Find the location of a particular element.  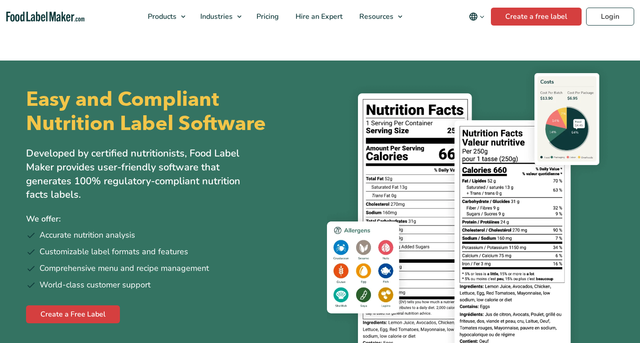

span: World-class customer support is located at coordinates (95, 285).